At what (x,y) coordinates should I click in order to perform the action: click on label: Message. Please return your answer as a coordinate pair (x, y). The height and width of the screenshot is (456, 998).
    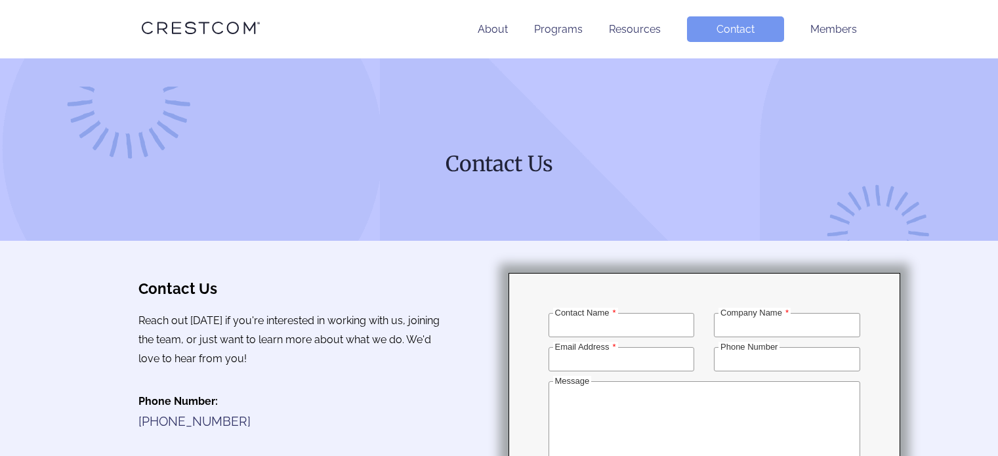
    Looking at the image, I should click on (572, 380).